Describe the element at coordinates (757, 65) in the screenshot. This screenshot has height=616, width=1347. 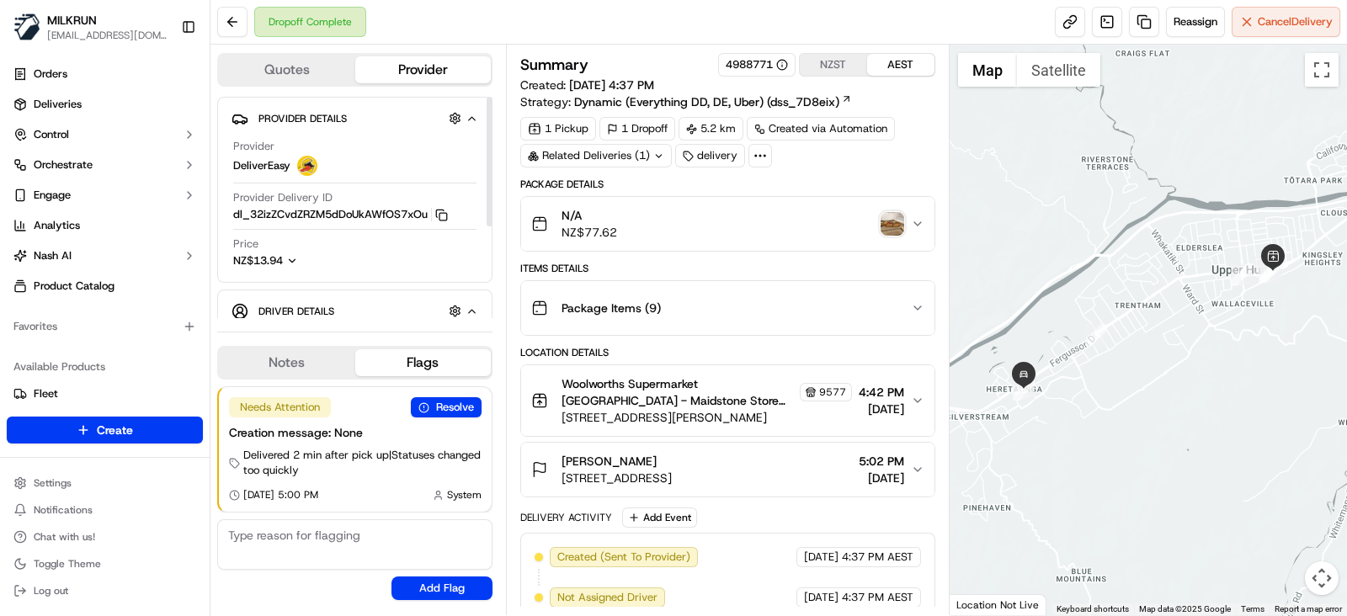
I see `button: 4988771` at that location.